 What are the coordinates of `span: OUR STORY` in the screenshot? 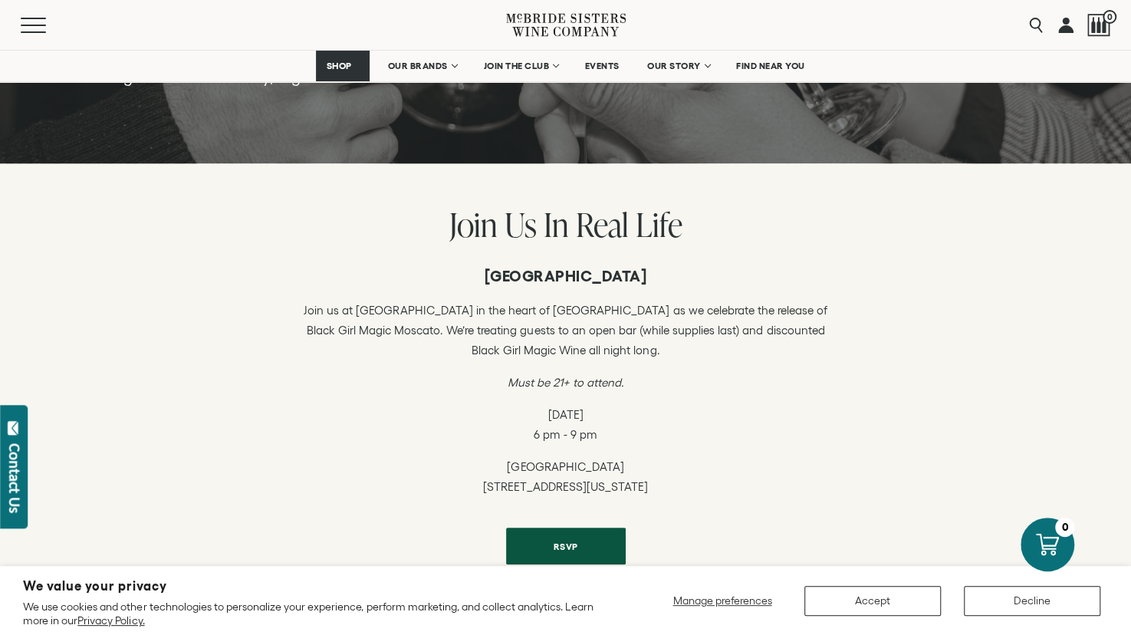 It's located at (674, 66).